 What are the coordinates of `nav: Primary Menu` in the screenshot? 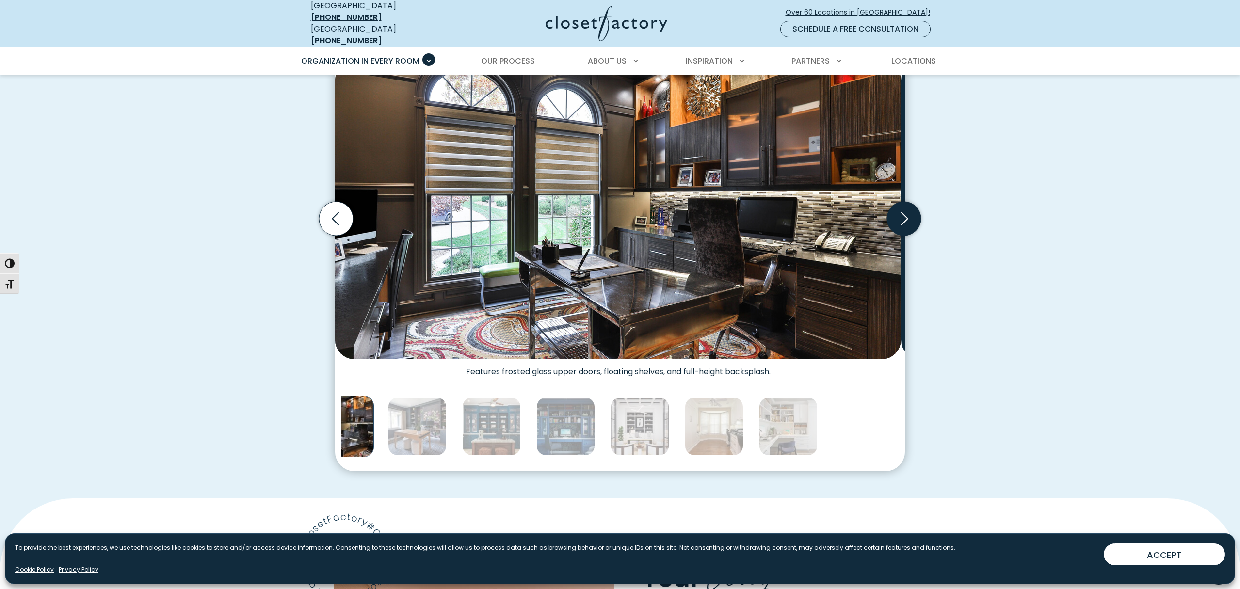 It's located at (620, 61).